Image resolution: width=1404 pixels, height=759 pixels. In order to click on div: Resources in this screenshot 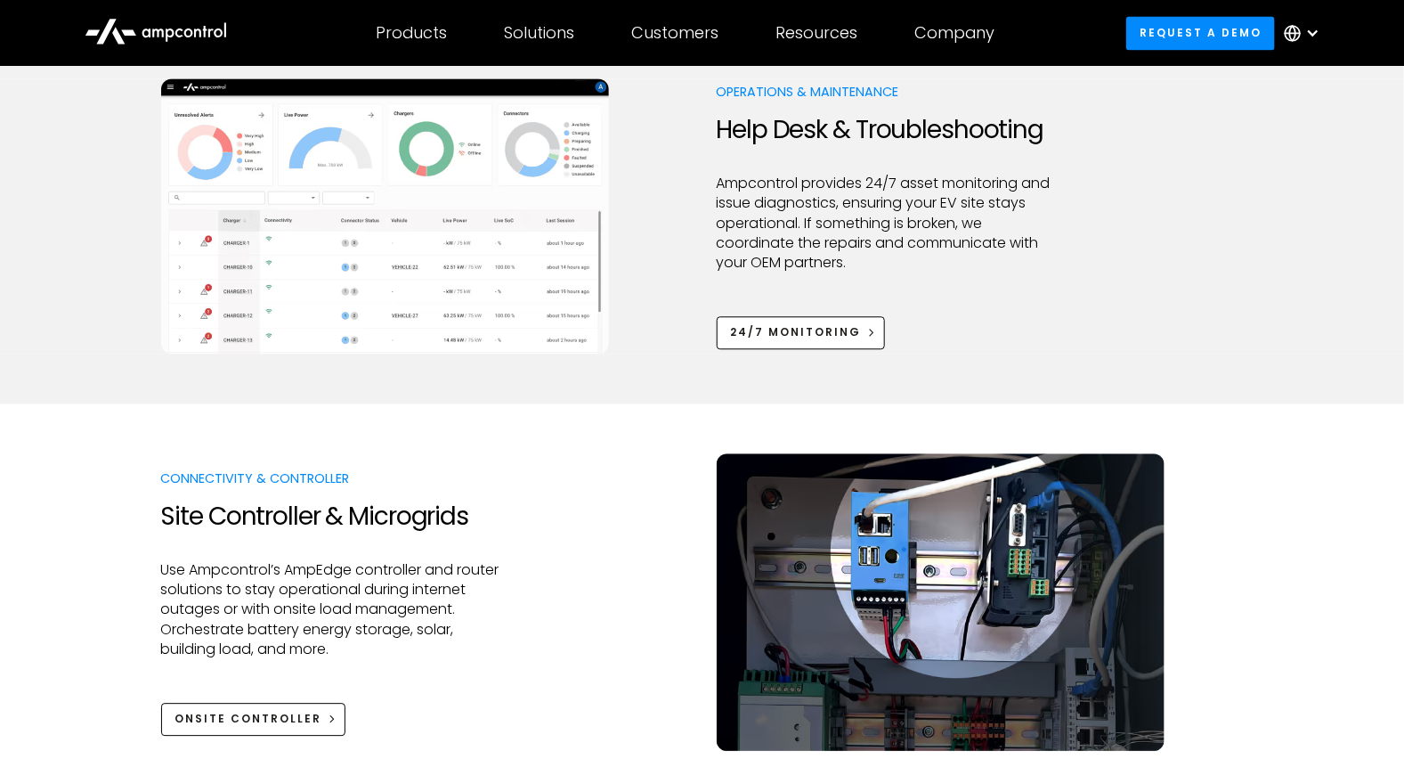, I will do `click(817, 33)`.